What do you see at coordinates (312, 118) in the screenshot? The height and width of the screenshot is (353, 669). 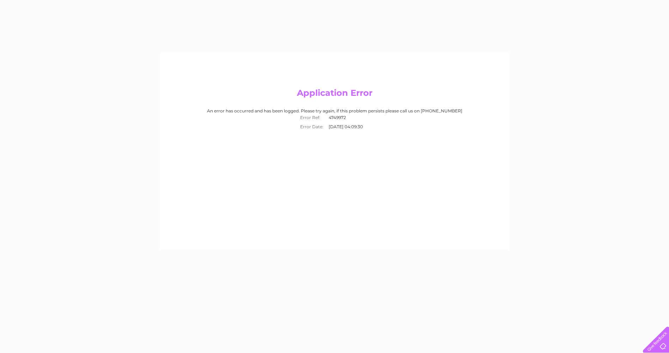 I see `th: Error Ref:` at bounding box center [312, 118].